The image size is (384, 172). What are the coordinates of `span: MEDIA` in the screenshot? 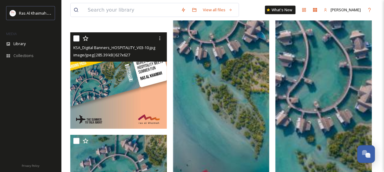 It's located at (11, 34).